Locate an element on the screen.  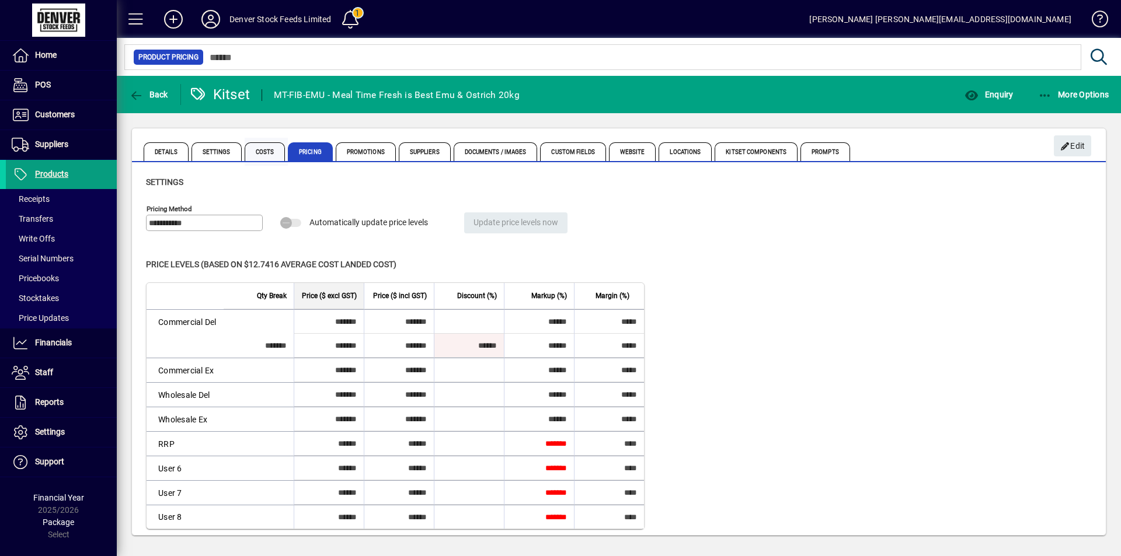
span: Reports is located at coordinates (49, 402).